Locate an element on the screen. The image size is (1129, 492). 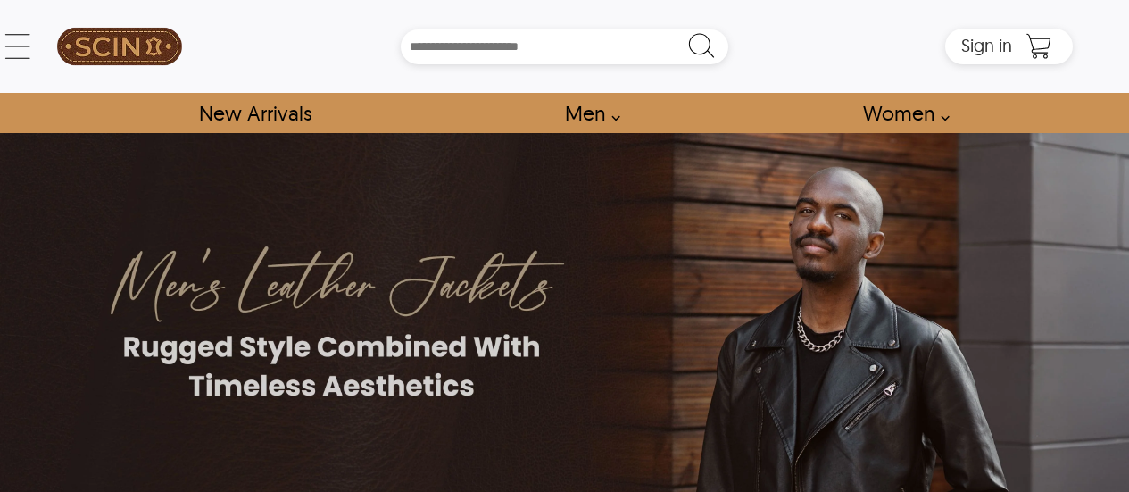
a: Shop New Arrivals is located at coordinates (254, 112).